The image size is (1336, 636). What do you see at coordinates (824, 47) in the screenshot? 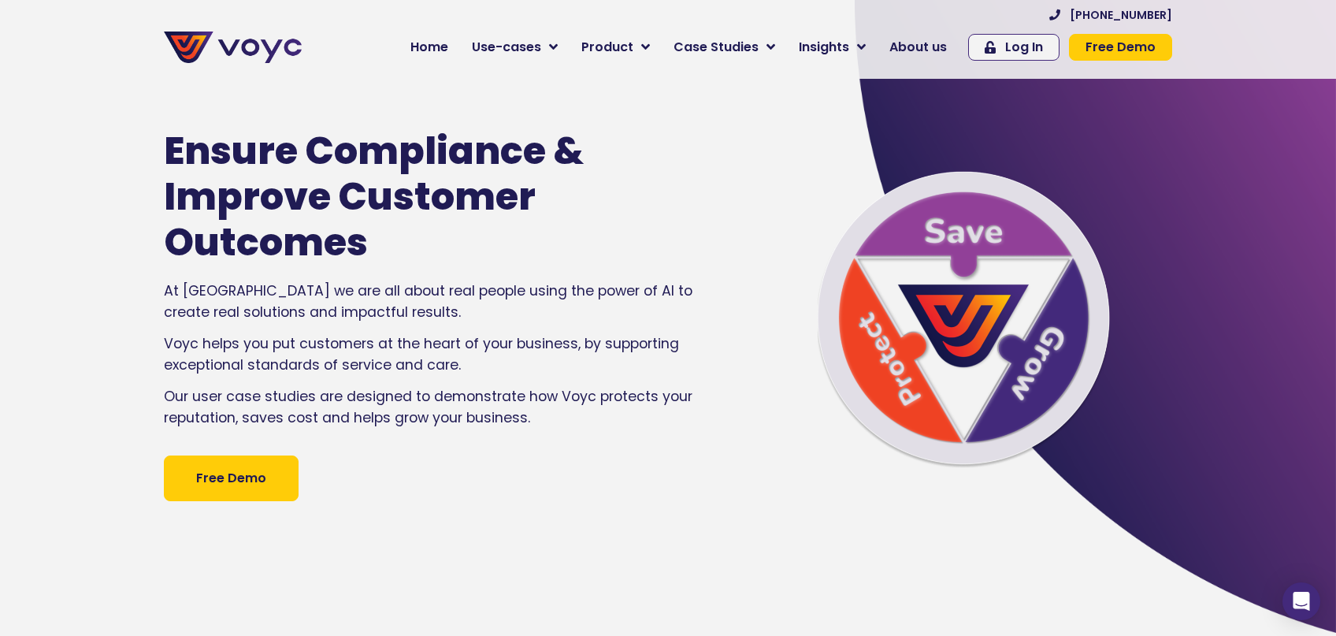
I see `span: Insights` at bounding box center [824, 47].